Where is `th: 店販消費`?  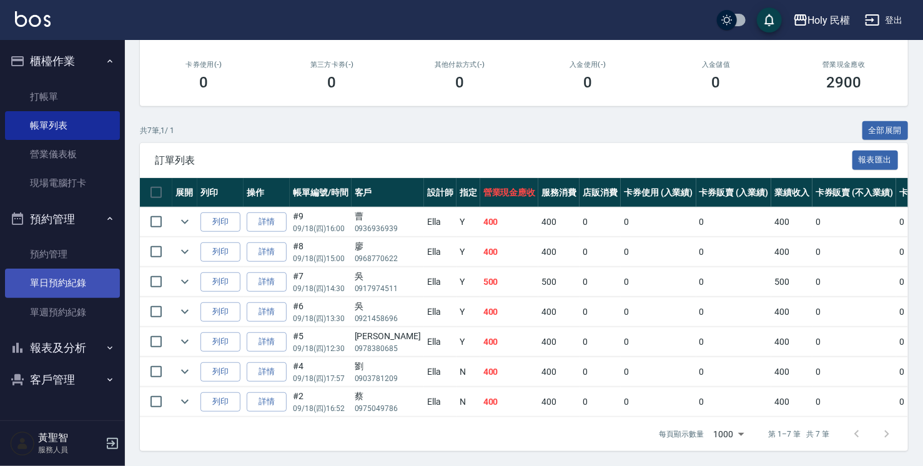 th: 店販消費 is located at coordinates (600, 192).